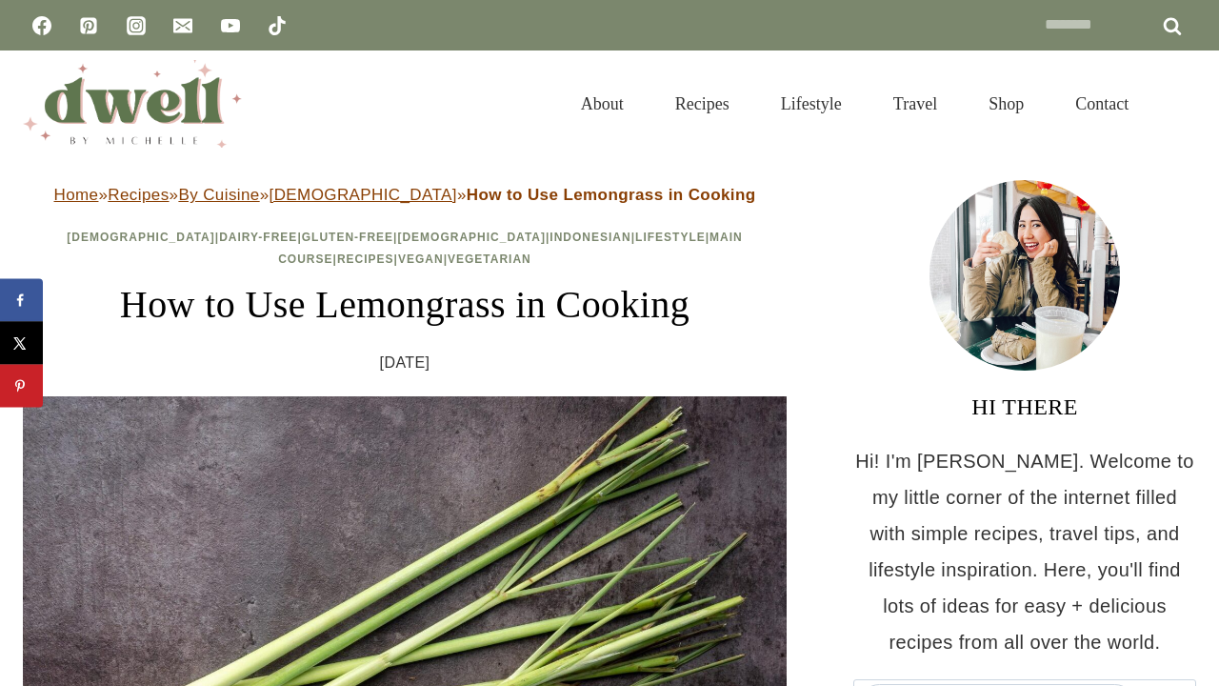  I want to click on a: Pinterest, so click(89, 26).